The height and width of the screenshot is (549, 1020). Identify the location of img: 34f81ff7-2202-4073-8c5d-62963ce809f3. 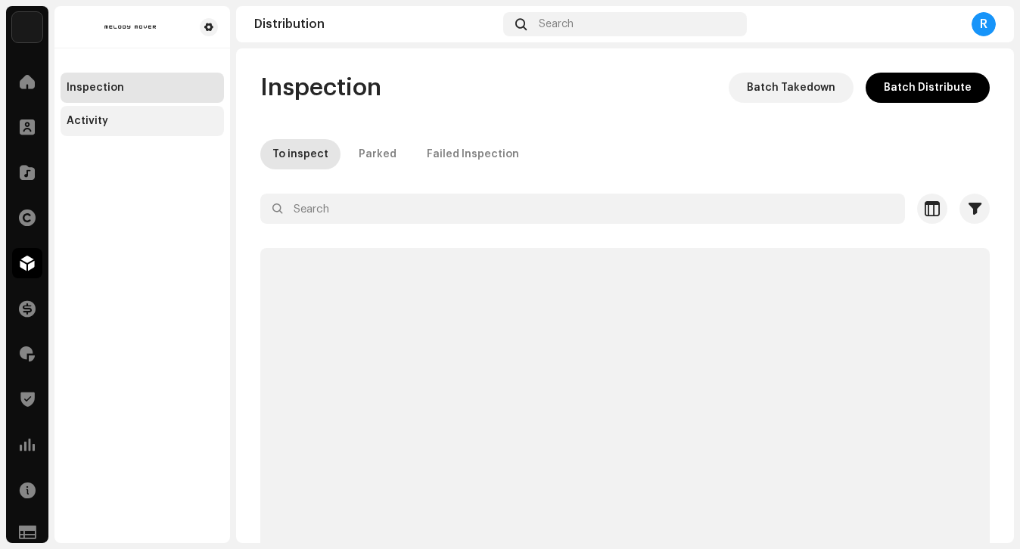
(27, 27).